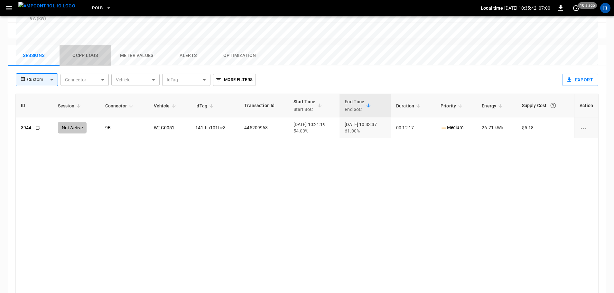 This screenshot has height=293, width=614. Describe the element at coordinates (70, 106) in the screenshot. I see `span: Session` at that location.